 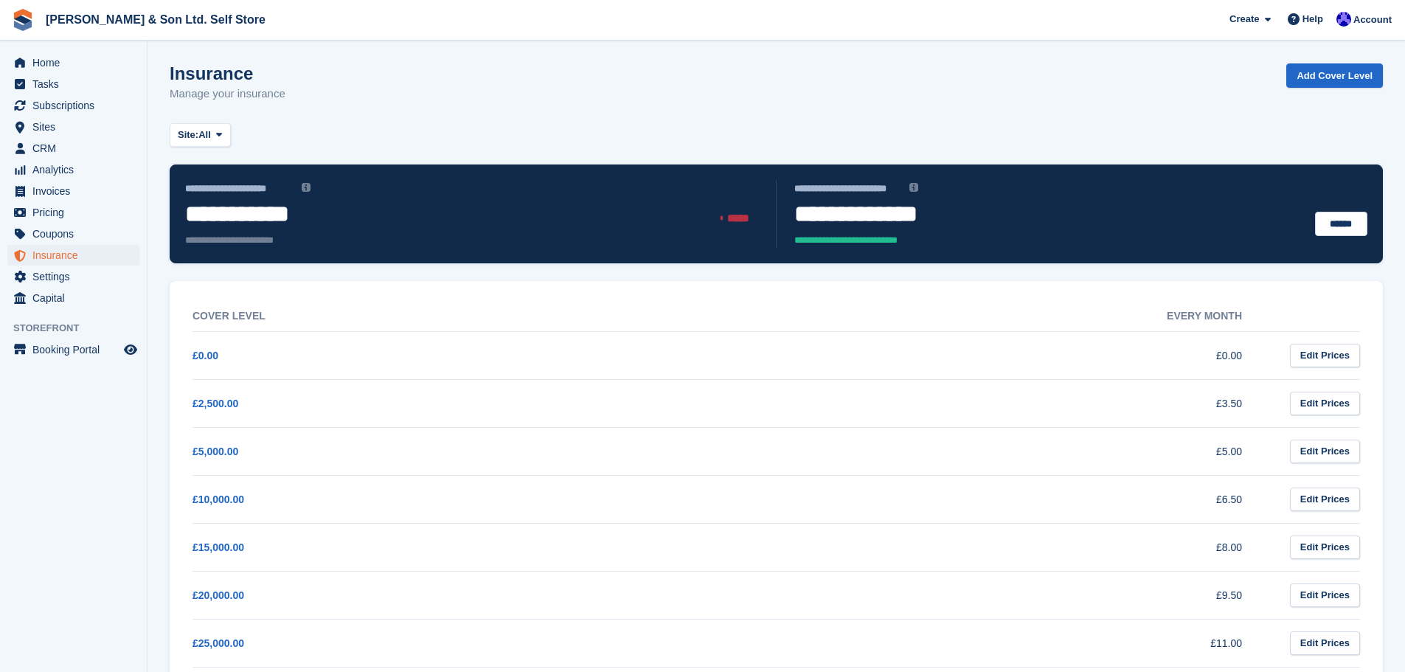 I want to click on th: Cover Level, so click(x=463, y=316).